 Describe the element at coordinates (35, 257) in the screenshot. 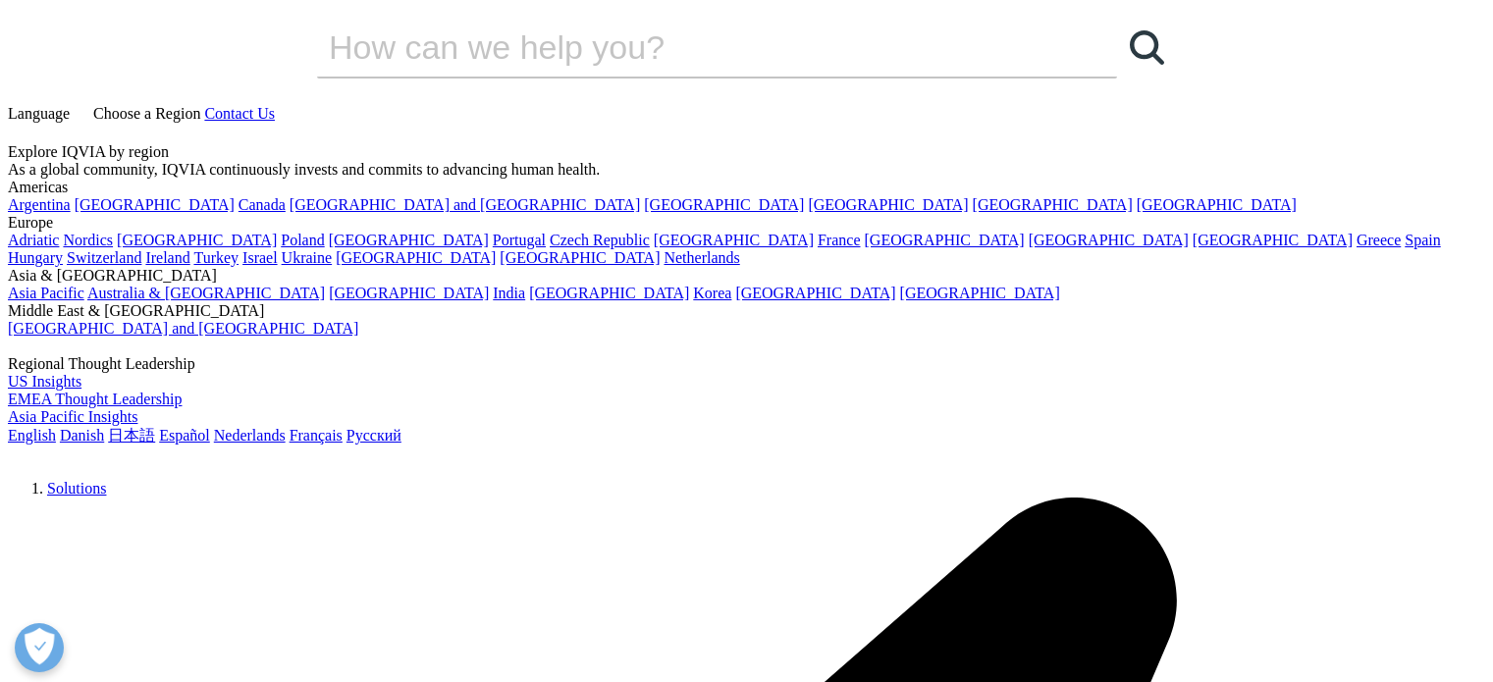

I see `a: Hungary` at that location.